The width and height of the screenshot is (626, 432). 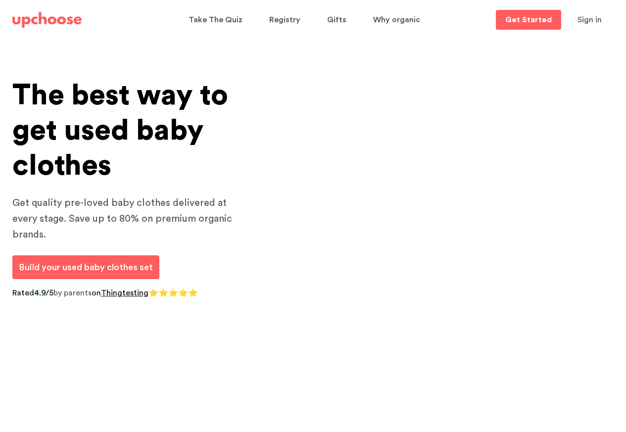 What do you see at coordinates (131, 293) in the screenshot?
I see `p: by parents` at bounding box center [131, 293].